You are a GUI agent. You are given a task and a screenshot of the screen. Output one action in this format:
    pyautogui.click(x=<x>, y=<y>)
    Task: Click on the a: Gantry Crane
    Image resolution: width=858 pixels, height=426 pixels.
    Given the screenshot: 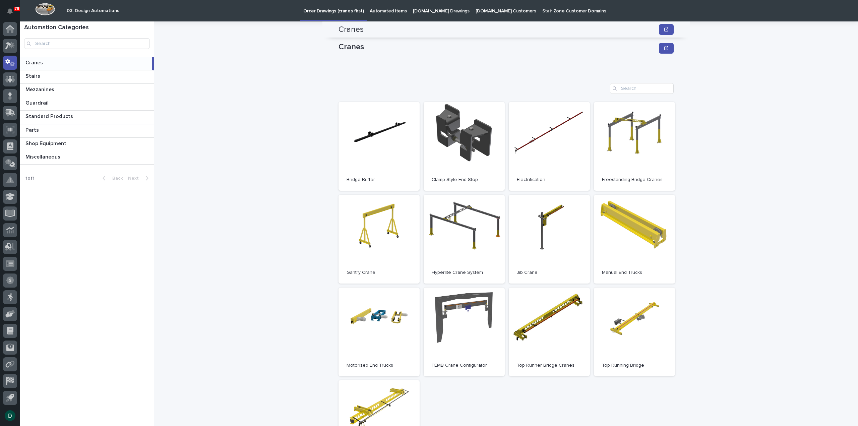 What is the action you would take?
    pyautogui.click(x=379, y=239)
    